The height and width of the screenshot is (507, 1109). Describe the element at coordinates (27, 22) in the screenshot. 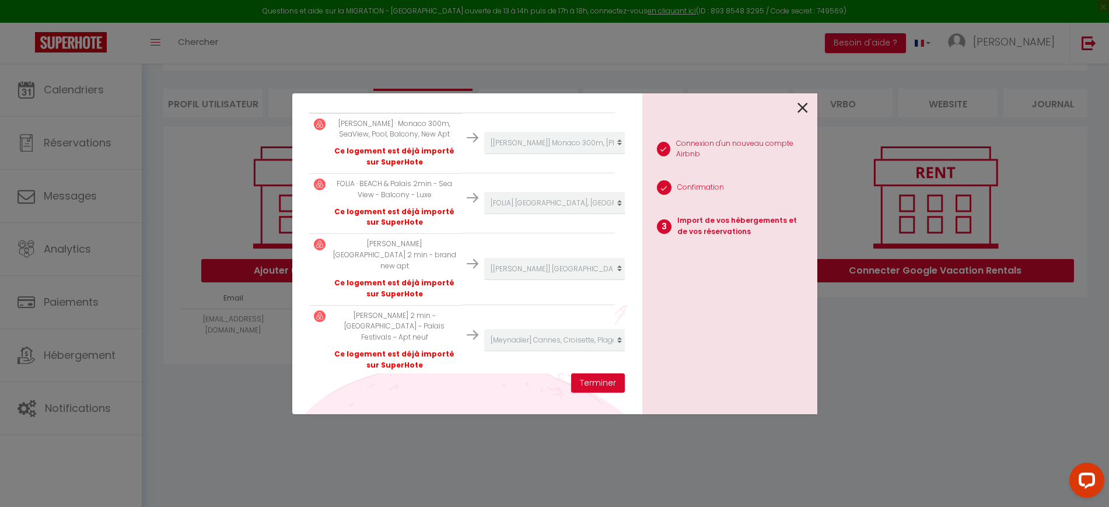

I see `button: Open LiveChat chat widget` at that location.